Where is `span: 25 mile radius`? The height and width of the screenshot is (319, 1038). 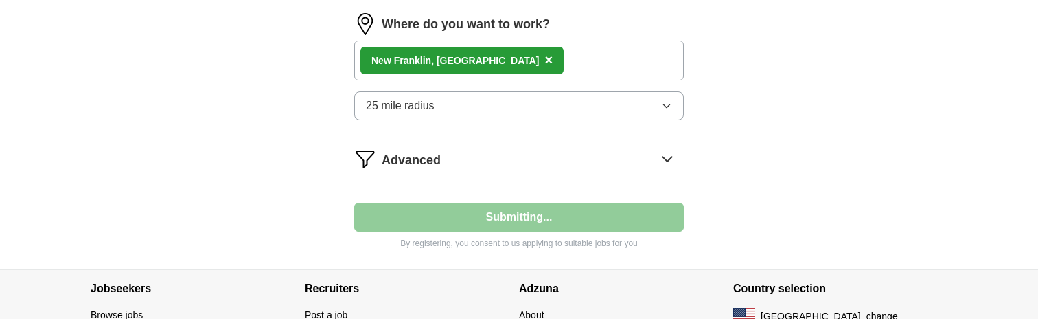
span: 25 mile radius is located at coordinates (400, 106).